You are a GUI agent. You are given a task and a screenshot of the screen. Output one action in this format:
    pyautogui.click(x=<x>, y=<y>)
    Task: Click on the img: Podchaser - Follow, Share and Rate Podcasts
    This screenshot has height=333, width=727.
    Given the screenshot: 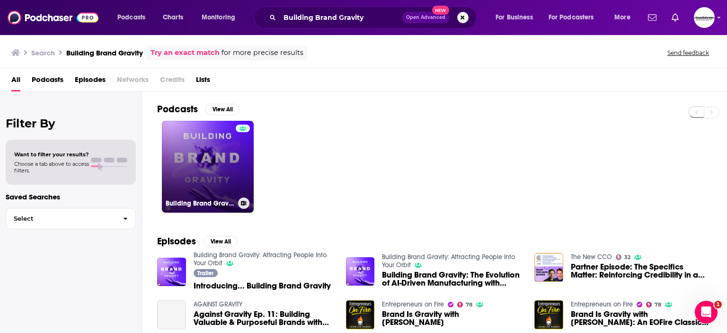 What is the action you would take?
    pyautogui.click(x=53, y=18)
    